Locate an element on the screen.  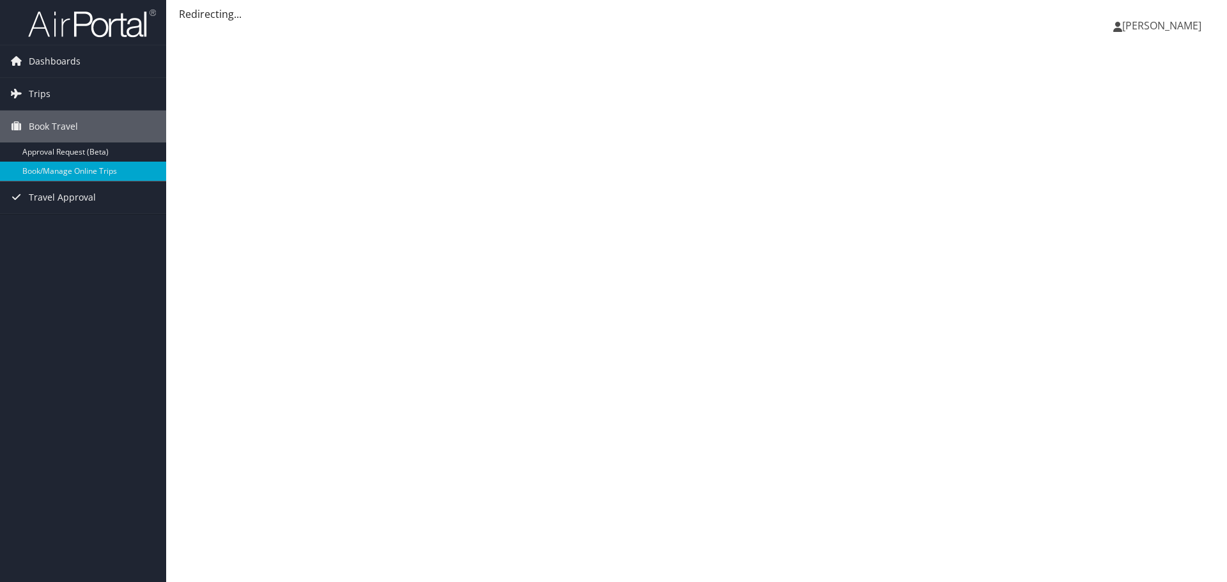
img: airportal-logo.png is located at coordinates (92, 23).